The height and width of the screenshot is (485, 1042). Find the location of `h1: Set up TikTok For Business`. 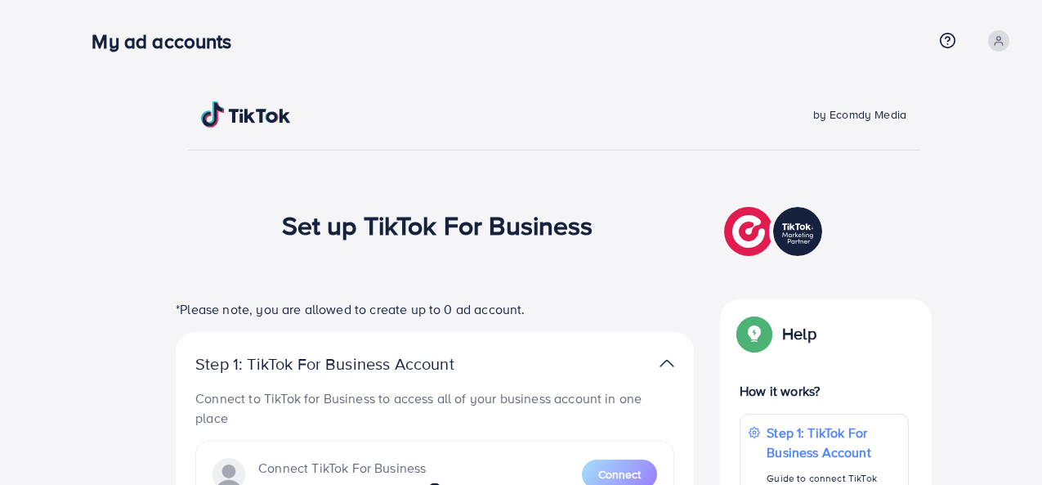

h1: Set up TikTok For Business is located at coordinates (437, 225).